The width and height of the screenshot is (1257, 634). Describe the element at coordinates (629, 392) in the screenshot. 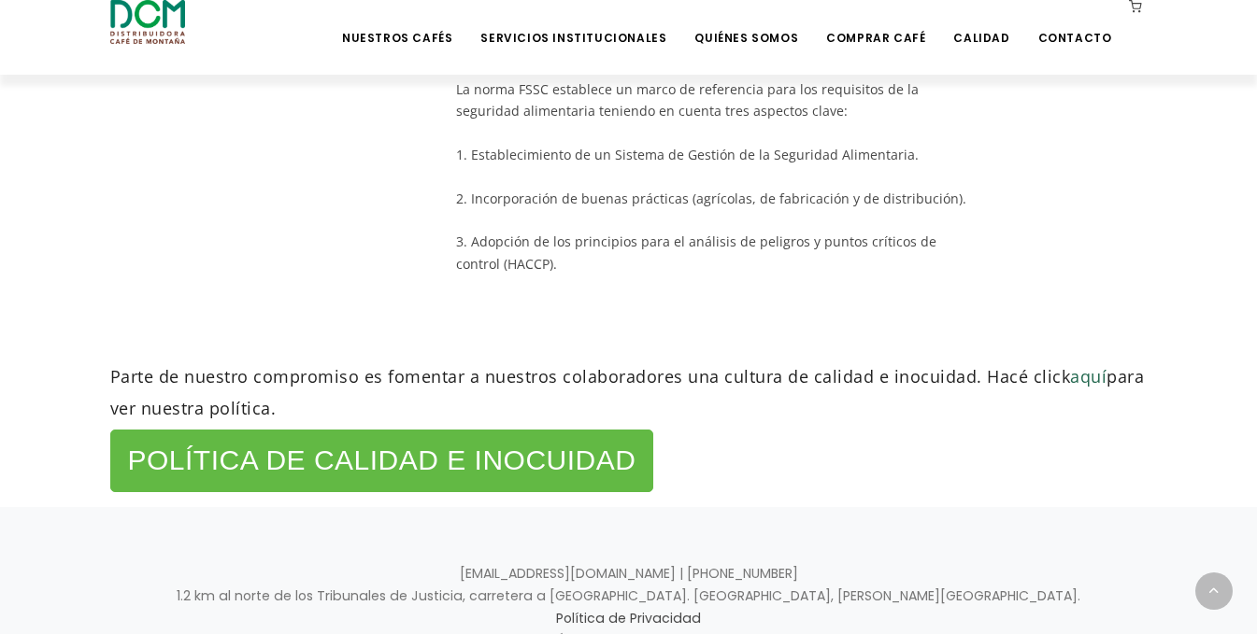

I see `h5: Parte de nuestro compromiso es fomentar a nuestros colaboradores una cultura de calidad e inocuid...` at that location.